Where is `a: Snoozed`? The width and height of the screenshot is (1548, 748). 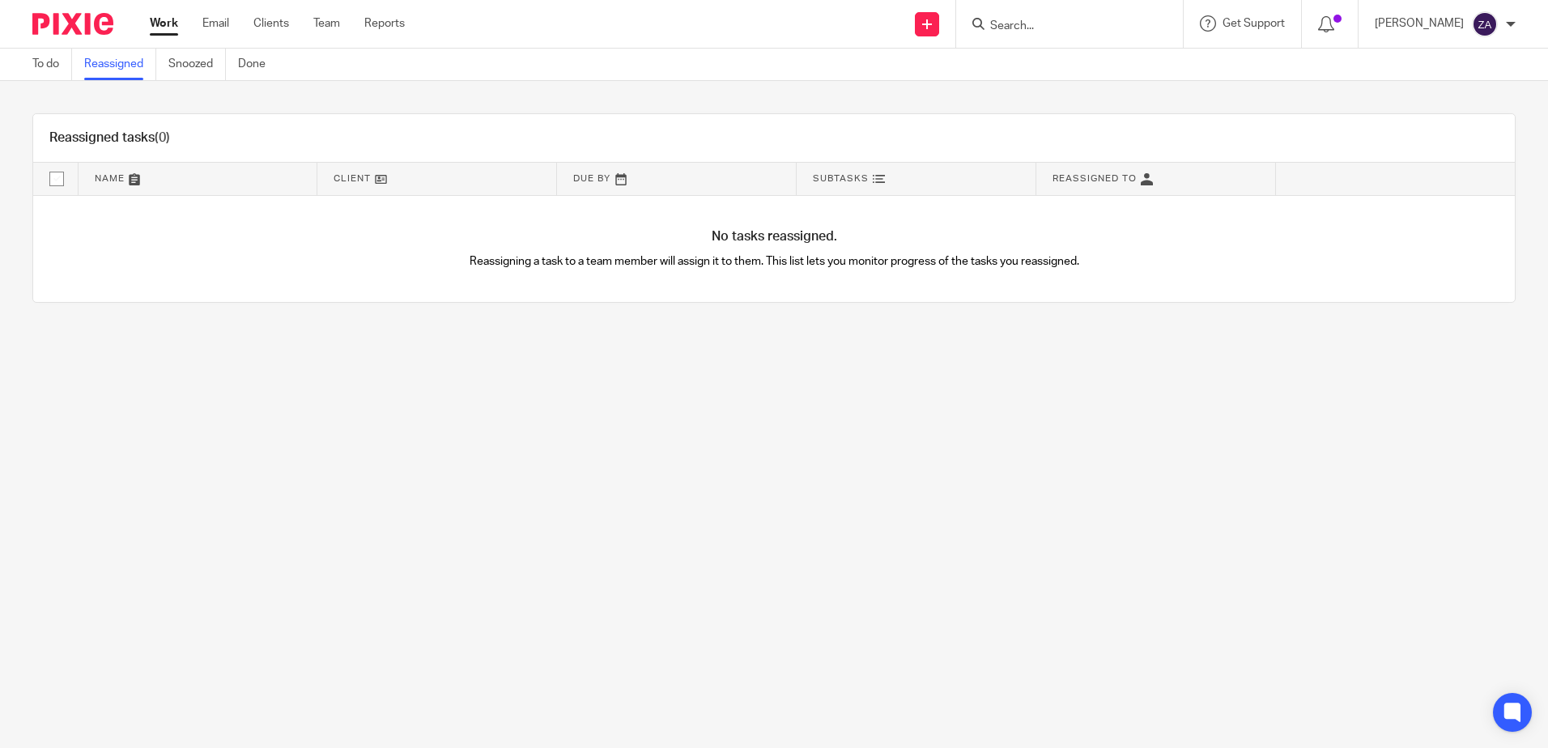 a: Snoozed is located at coordinates (197, 64).